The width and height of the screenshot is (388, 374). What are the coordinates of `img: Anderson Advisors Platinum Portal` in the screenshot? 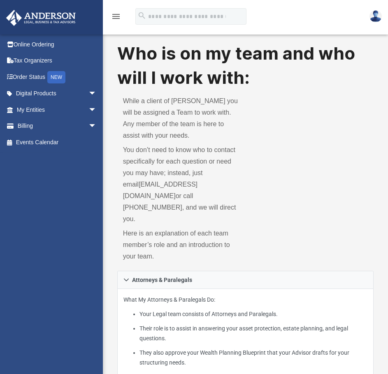 It's located at (41, 18).